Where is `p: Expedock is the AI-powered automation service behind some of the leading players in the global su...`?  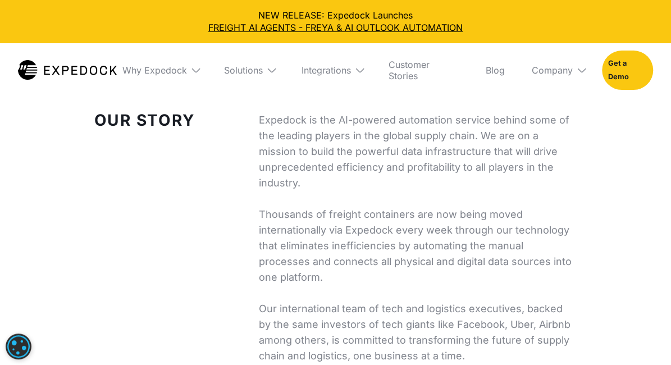 p: Expedock is the AI-powered automation service behind some of the leading players in the global su... is located at coordinates (418, 238).